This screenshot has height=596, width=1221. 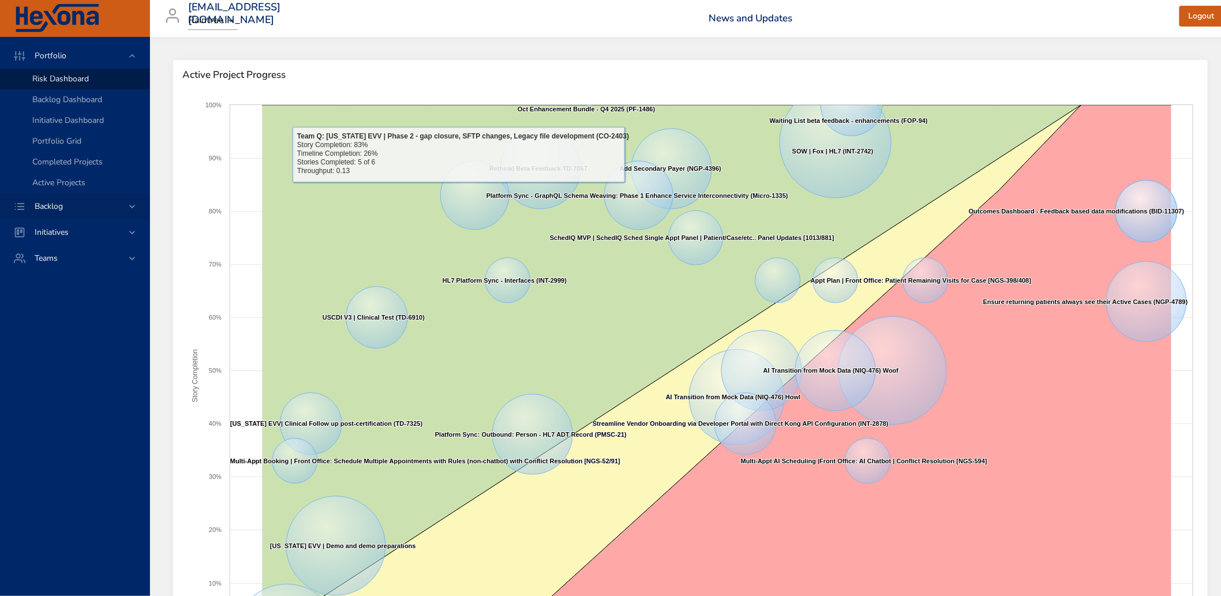 What do you see at coordinates (57, 141) in the screenshot?
I see `span: Portfolio Grid` at bounding box center [57, 141].